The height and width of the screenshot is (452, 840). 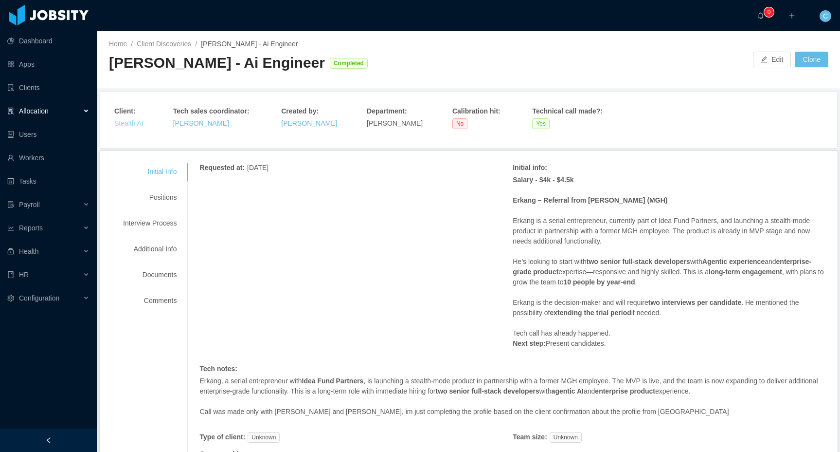 I want to click on a: icon: robotUsers, so click(x=48, y=134).